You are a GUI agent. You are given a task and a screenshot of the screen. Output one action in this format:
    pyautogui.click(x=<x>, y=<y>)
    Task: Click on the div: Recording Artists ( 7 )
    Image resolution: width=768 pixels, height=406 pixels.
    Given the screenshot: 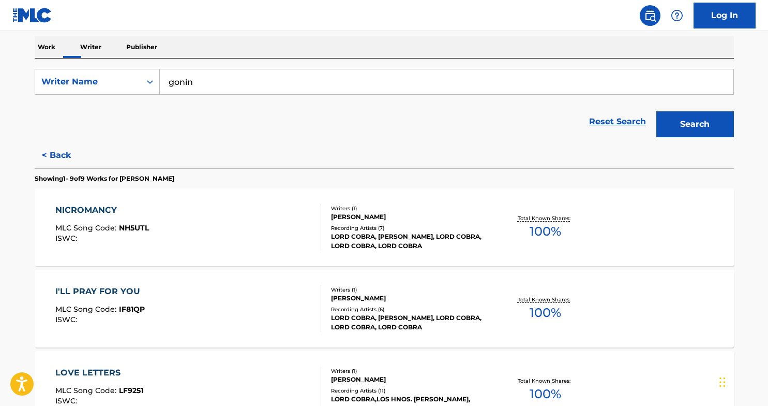 What is the action you would take?
    pyautogui.click(x=409, y=228)
    